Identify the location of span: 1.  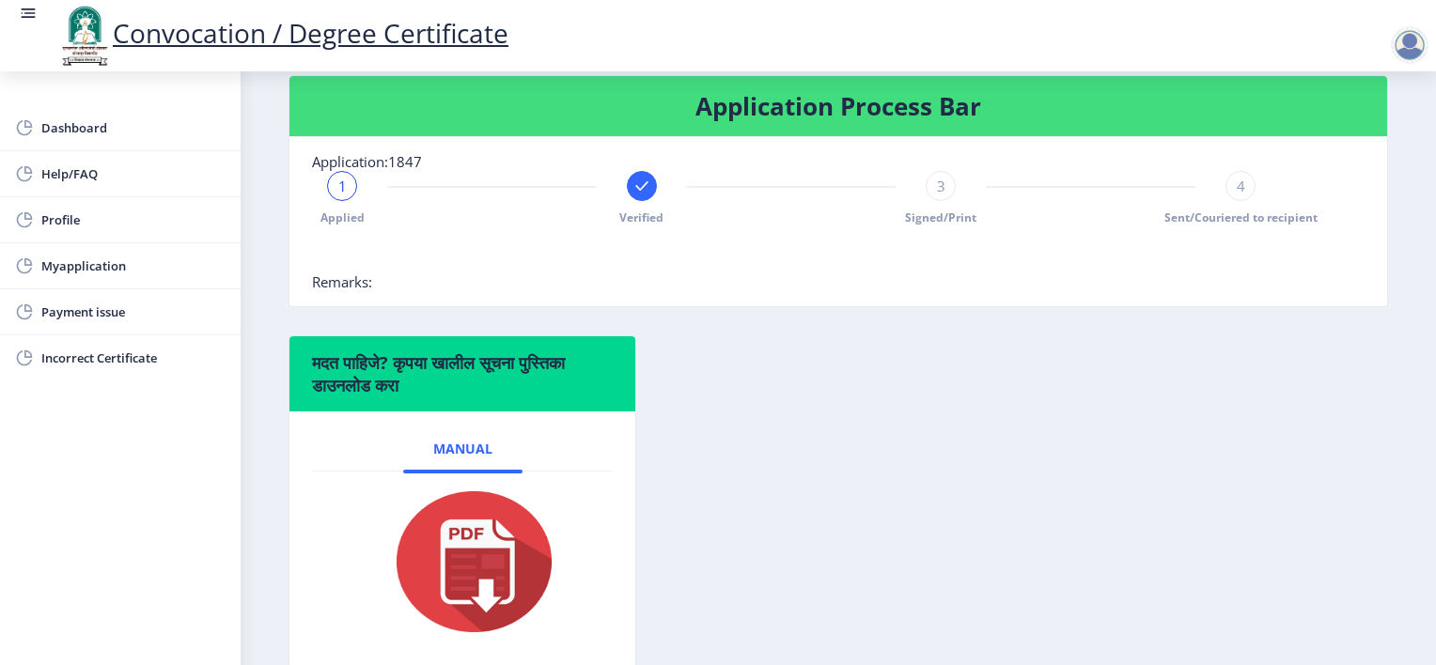
(342, 186).